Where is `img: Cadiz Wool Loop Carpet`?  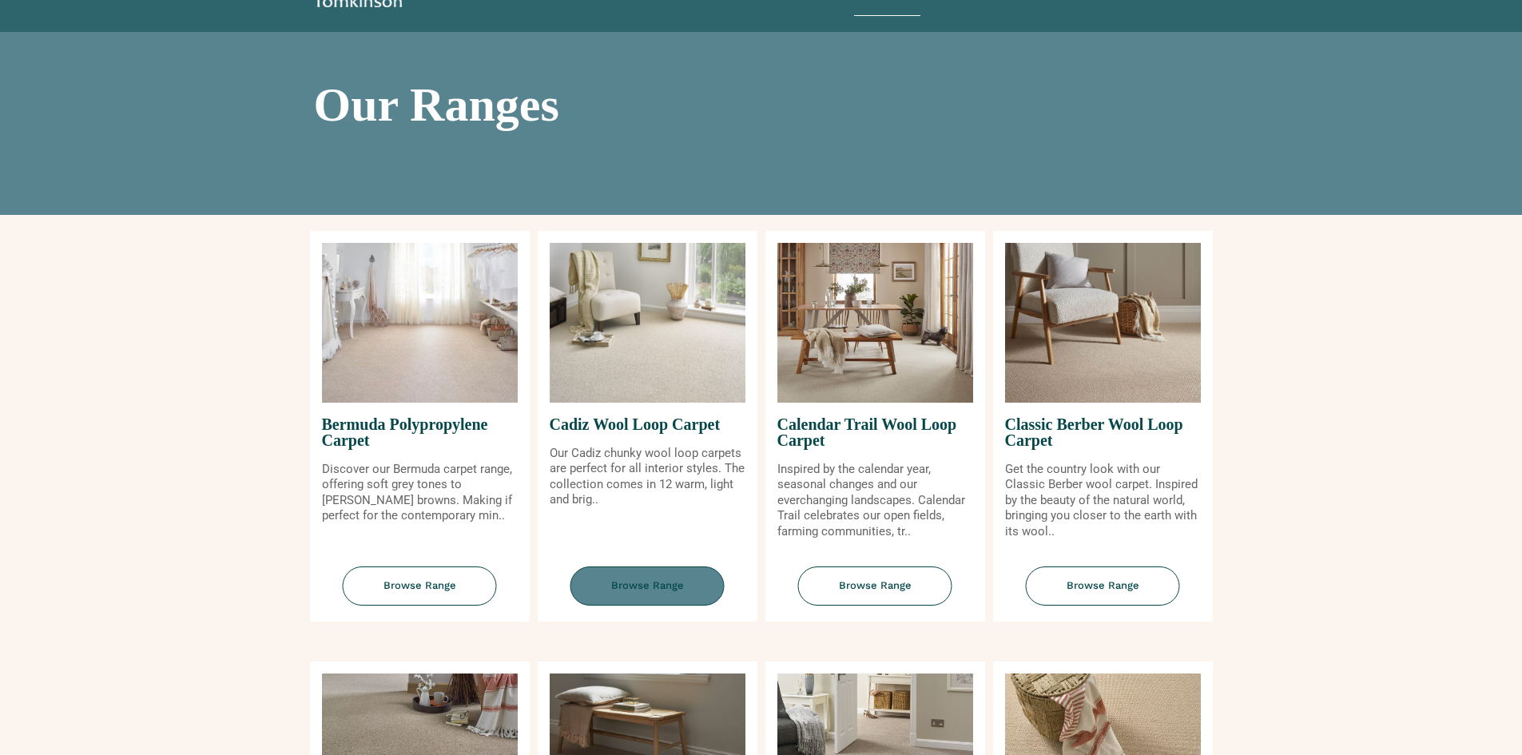
img: Cadiz Wool Loop Carpet is located at coordinates (647, 323).